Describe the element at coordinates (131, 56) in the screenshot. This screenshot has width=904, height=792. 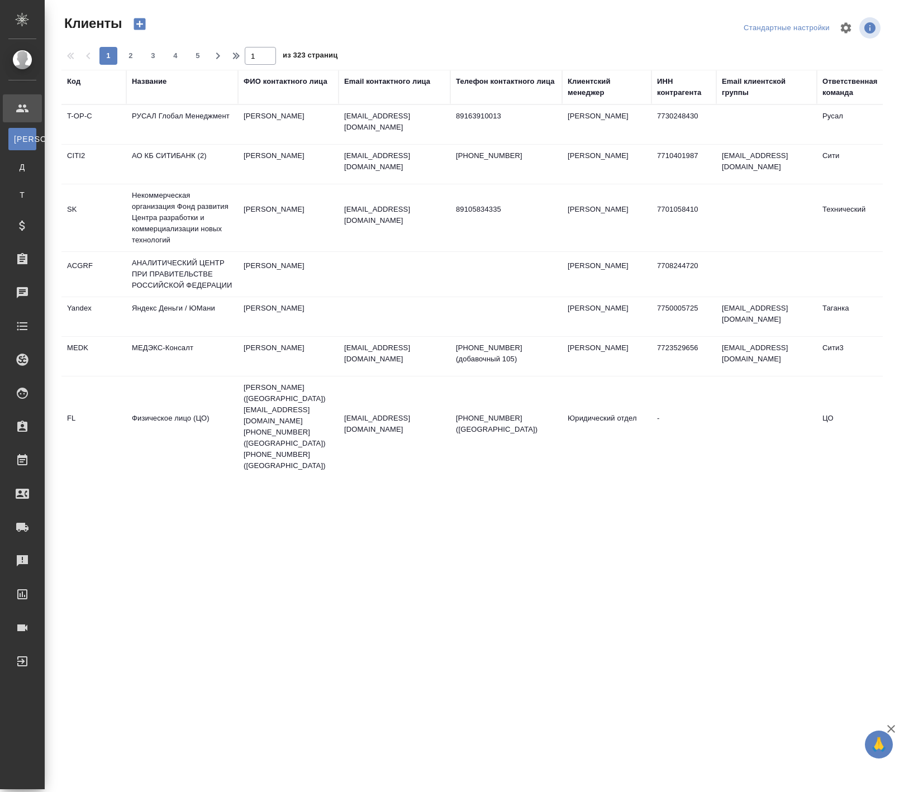
I see `button: 2` at that location.